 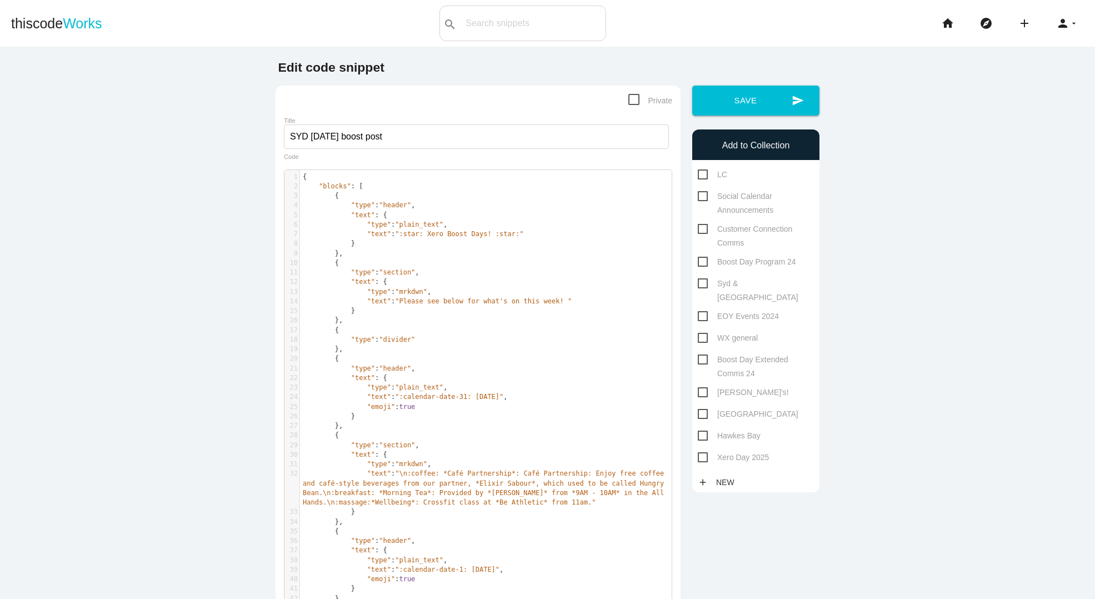 What do you see at coordinates (292, 320) in the screenshot?
I see `div: 16` at bounding box center [292, 320].